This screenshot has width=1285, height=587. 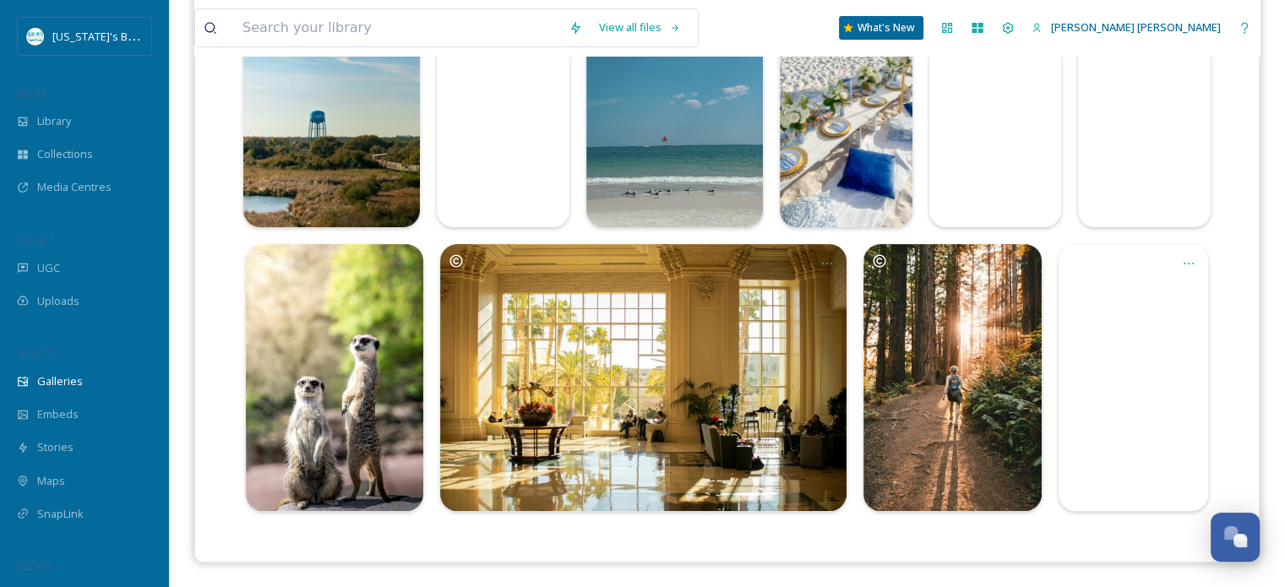 What do you see at coordinates (334, 378) in the screenshot?
I see `a: Opens media popup. Media description: lachlan-gowen-zQTw2g6JY6U-unsplash%20%281%29.jpg.` at bounding box center [334, 378].